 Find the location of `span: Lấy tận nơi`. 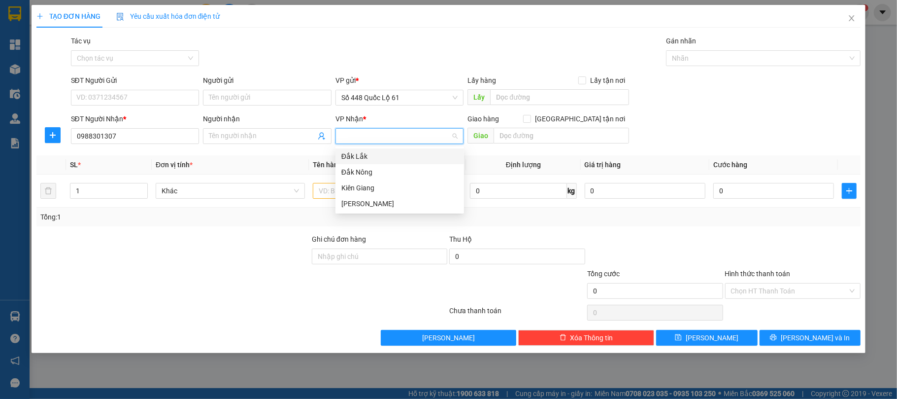

span: Lấy tận nơi is located at coordinates (608, 80).